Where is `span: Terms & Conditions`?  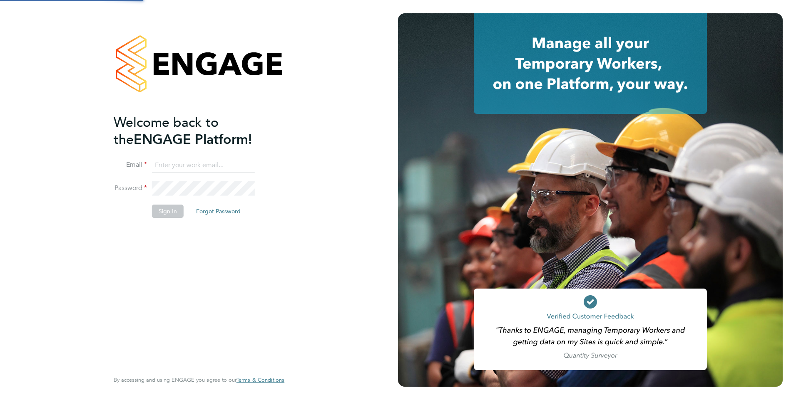
span: Terms & Conditions is located at coordinates (260, 380).